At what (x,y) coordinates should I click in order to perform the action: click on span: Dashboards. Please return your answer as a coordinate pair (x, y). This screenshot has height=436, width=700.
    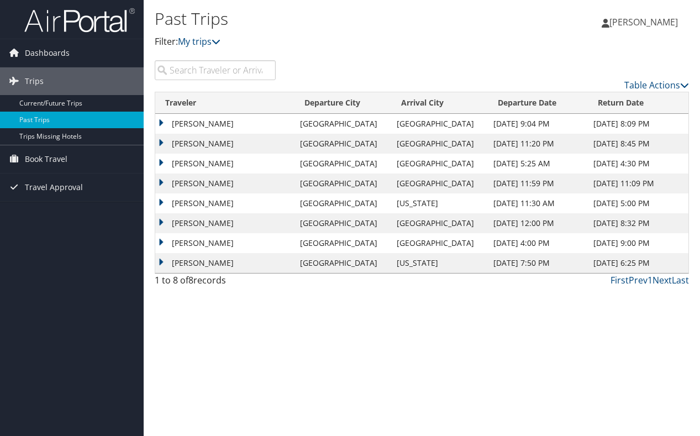
    Looking at the image, I should click on (47, 53).